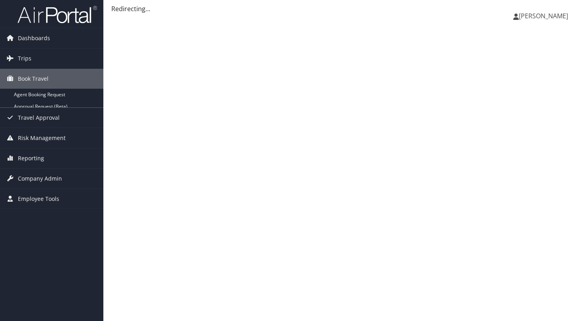 This screenshot has width=584, height=321. What do you see at coordinates (25, 58) in the screenshot?
I see `span: Trips` at bounding box center [25, 58].